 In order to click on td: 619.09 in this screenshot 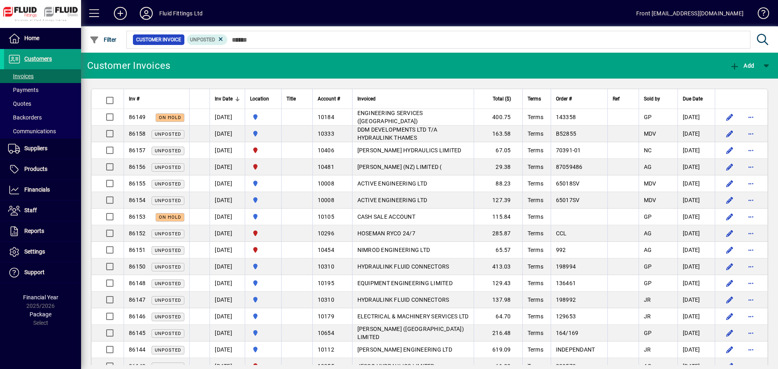, I will do `click(498, 350)`.